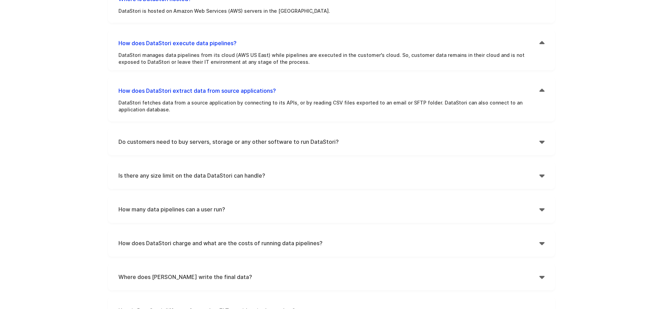 The image size is (663, 309). What do you see at coordinates (329, 142) in the screenshot?
I see `h4: Do customers need to buy servers, storage or any other software to run DataStori?` at bounding box center [329, 142].